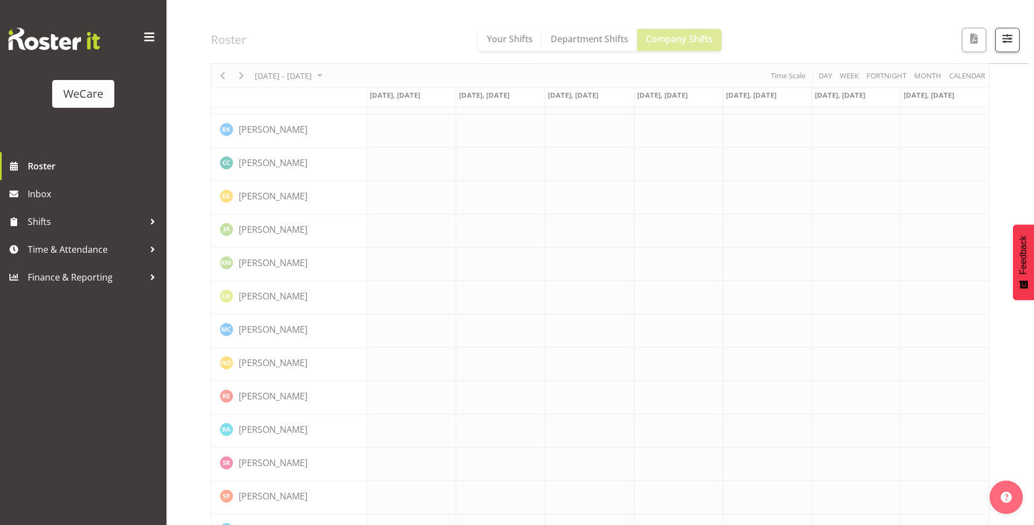 The image size is (1034, 525). What do you see at coordinates (1008, 40) in the screenshot?
I see `button: Filter Shifts` at bounding box center [1008, 40].